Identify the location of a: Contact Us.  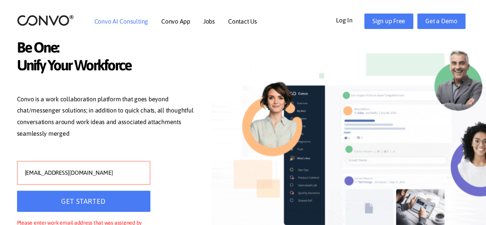
(242, 21).